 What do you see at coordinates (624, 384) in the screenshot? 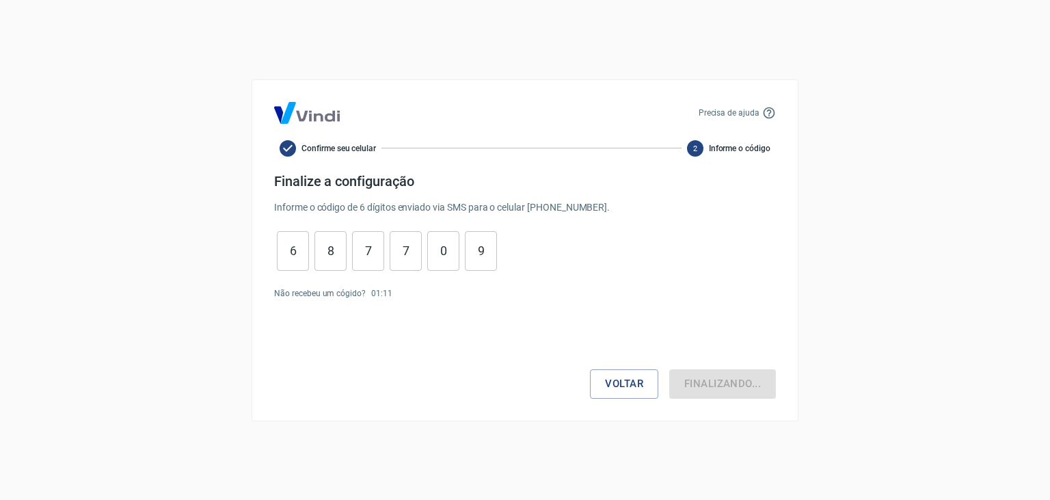
I see `button: Voltar` at bounding box center [624, 384].